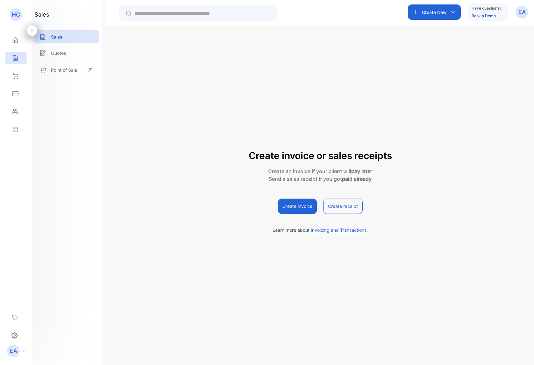 The width and height of the screenshot is (534, 365). Describe the element at coordinates (362, 171) in the screenshot. I see `strong: pay later` at that location.